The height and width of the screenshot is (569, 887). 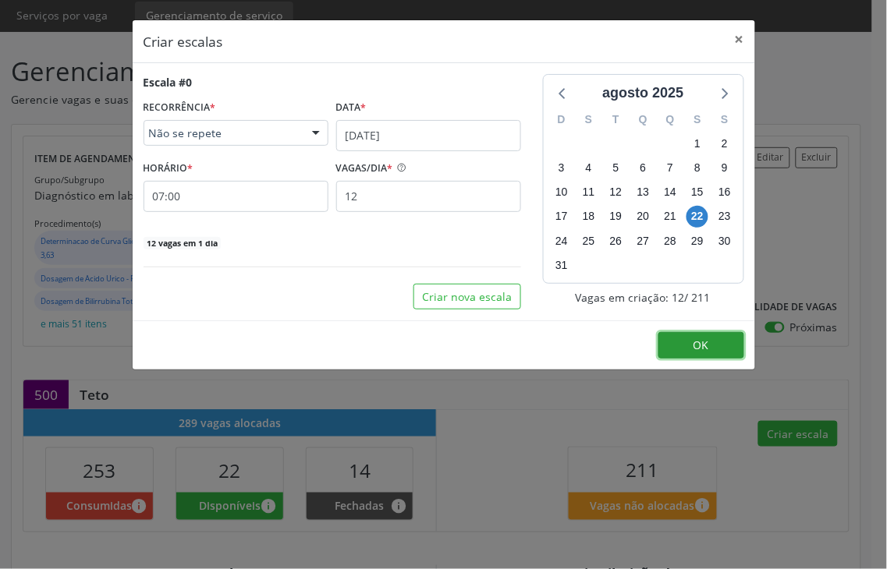 I want to click on span: domingo, 31 de agosto de 2025, so click(x=561, y=265).